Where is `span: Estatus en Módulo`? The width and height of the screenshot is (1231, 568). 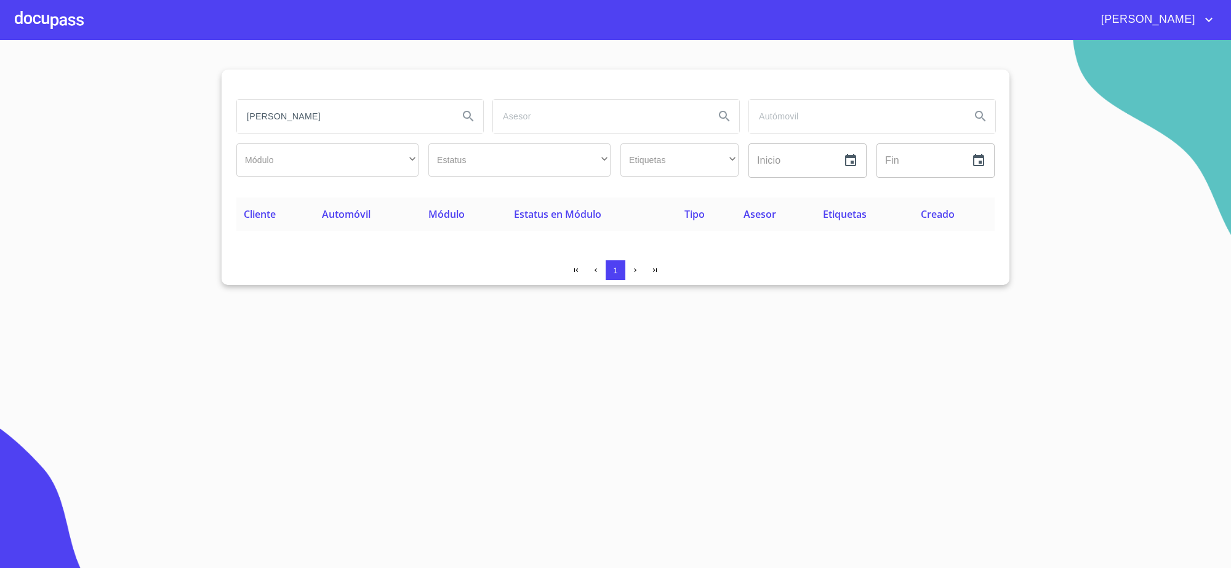
span: Estatus en Módulo is located at coordinates (558, 214).